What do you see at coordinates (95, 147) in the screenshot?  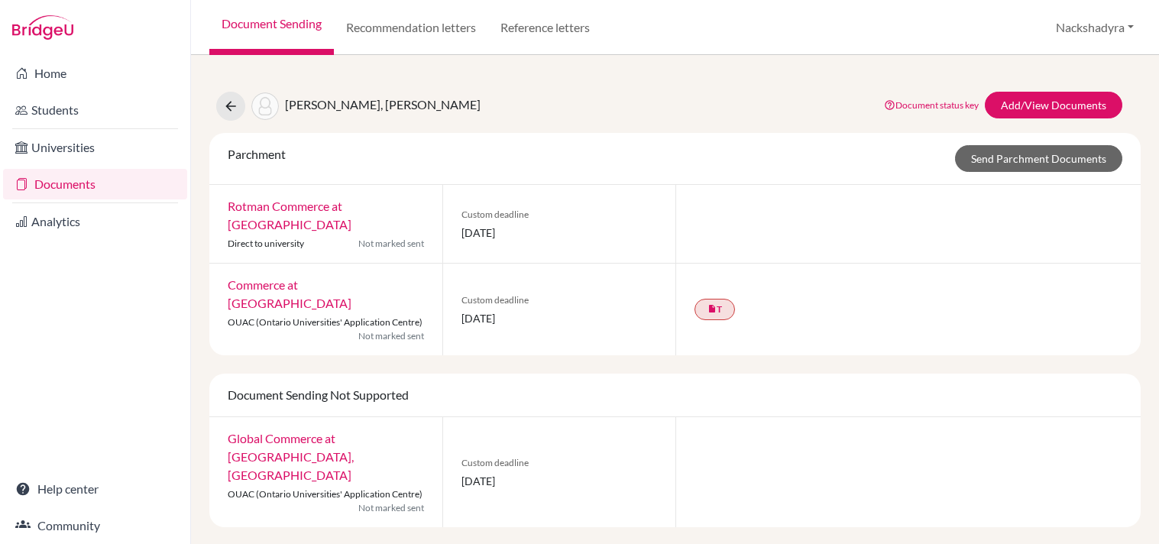 I see `a: Universities` at bounding box center [95, 147].